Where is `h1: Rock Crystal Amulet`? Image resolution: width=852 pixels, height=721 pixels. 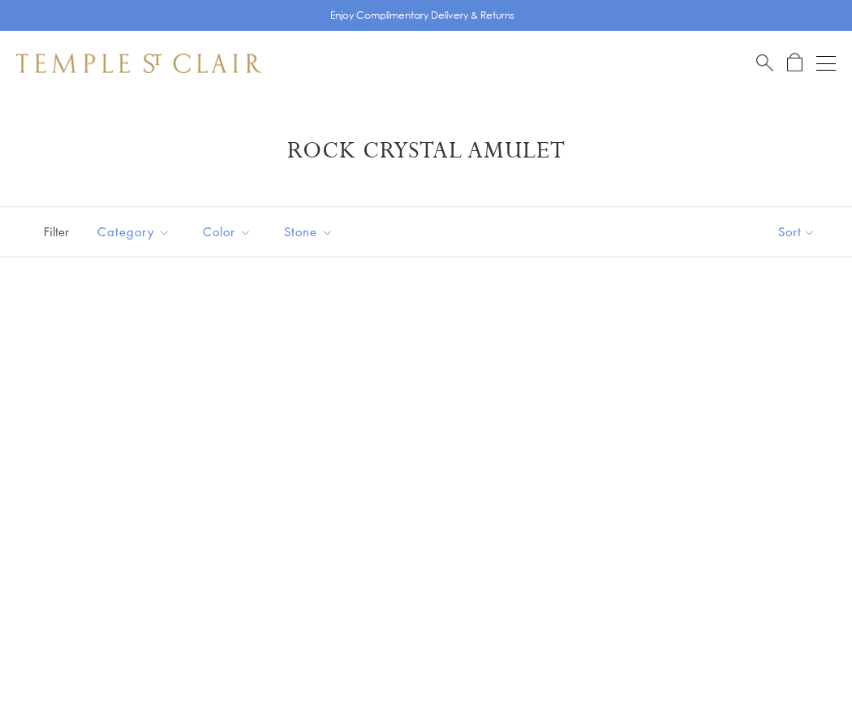
h1: Rock Crystal Amulet is located at coordinates (426, 151).